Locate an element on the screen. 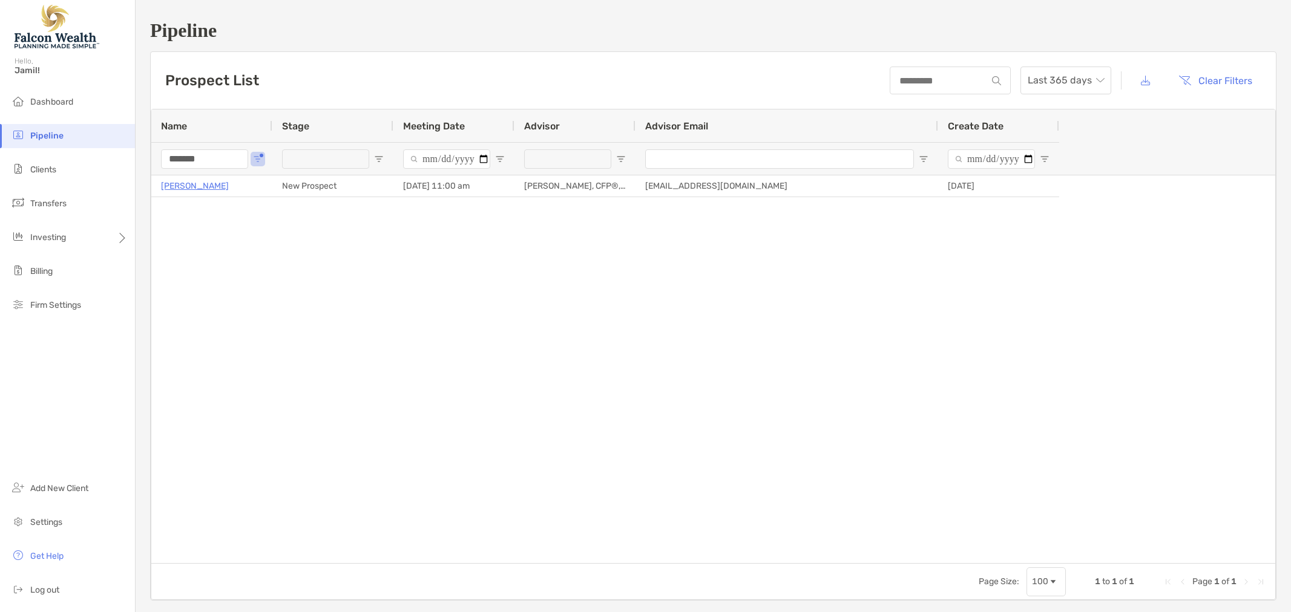 Image resolution: width=1291 pixels, height=612 pixels. span: Jamil! is located at coordinates (71, 70).